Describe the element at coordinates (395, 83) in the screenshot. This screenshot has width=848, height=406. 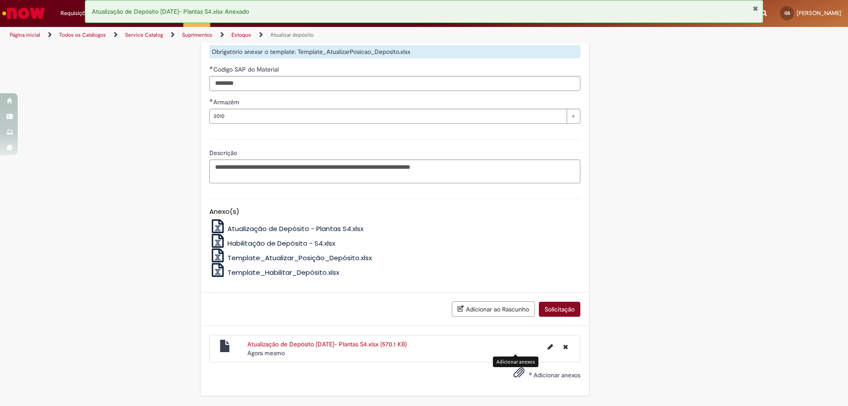
I see `input: Codigo SAP do Material` at that location.